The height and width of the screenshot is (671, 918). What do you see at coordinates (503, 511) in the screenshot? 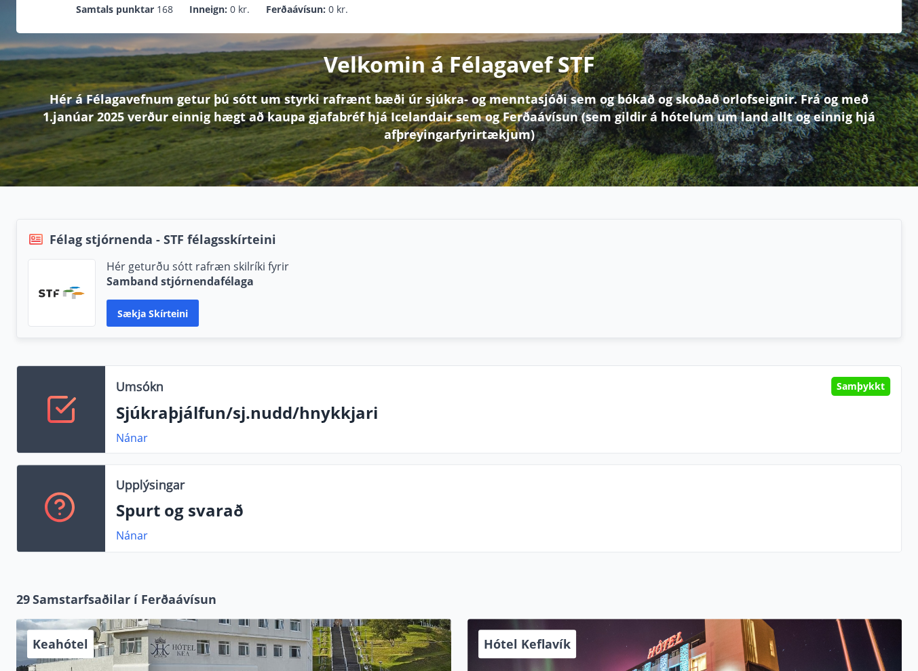
I see `p: Spurt og svarað` at bounding box center [503, 511].